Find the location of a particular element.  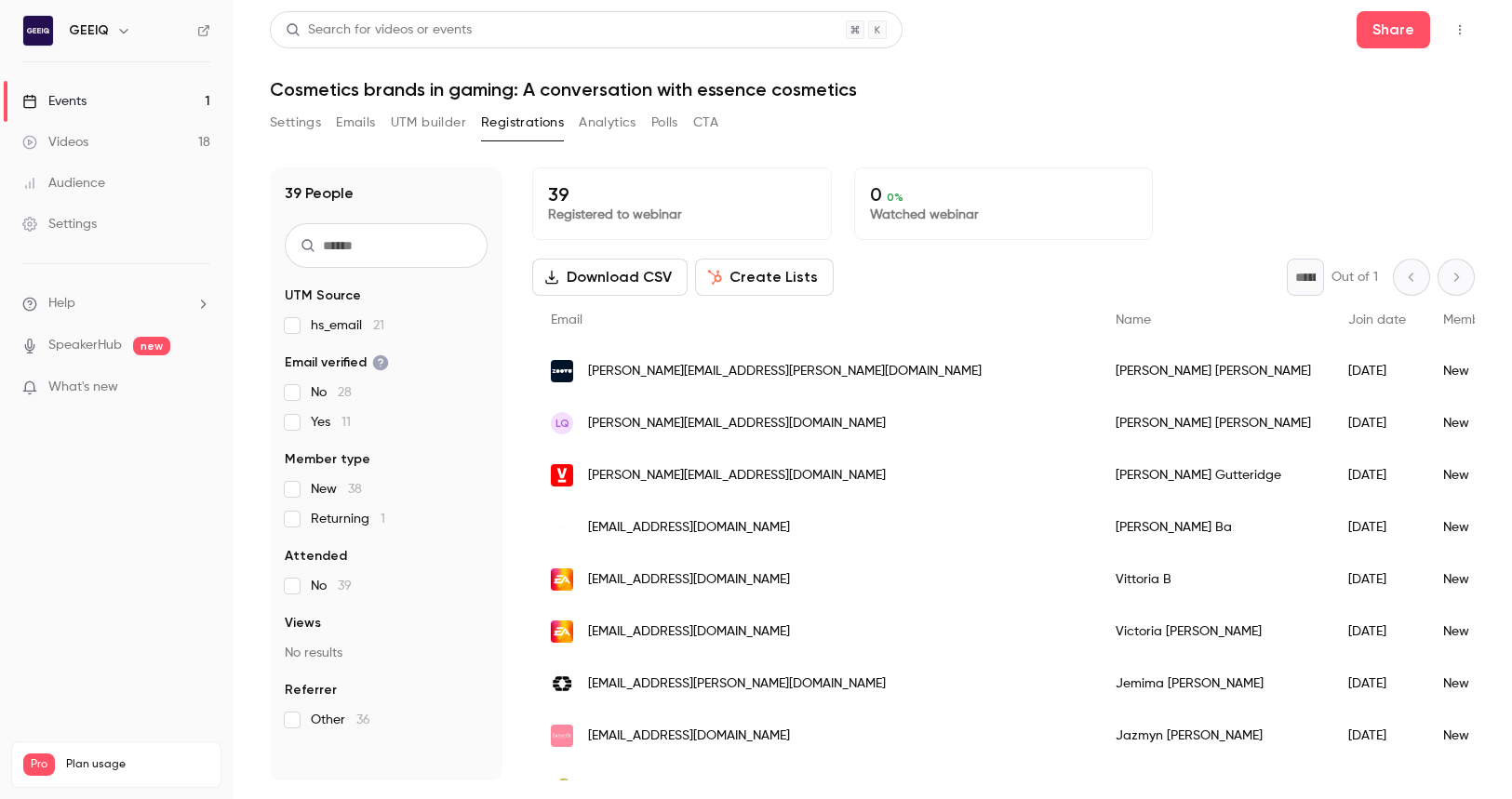

button: Registrations is located at coordinates (522, 123).